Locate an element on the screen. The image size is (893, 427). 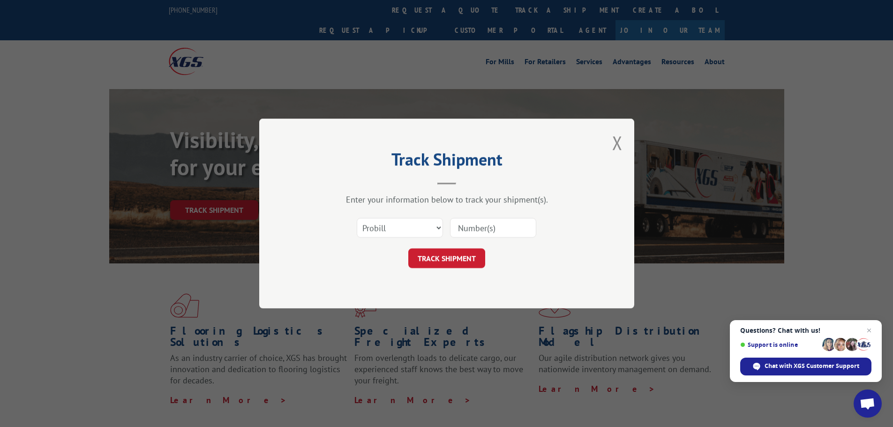
h2: Track Shipment is located at coordinates (446, 162).